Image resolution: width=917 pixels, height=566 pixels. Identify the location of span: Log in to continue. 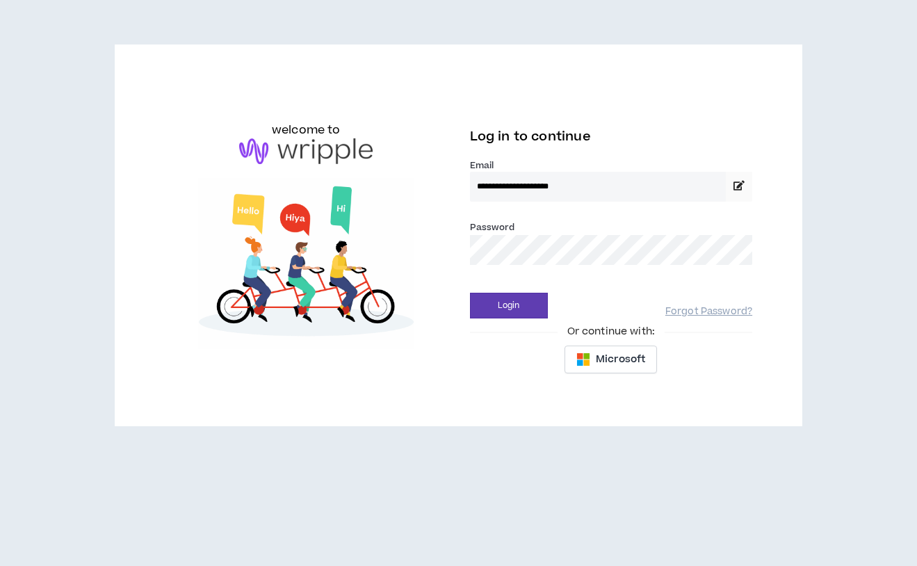
(531, 136).